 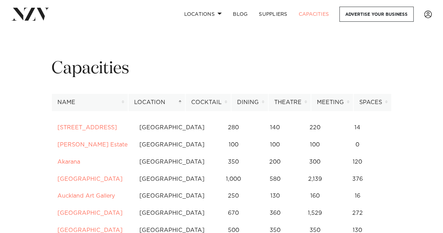 I want to click on td: 4, so click(x=398, y=213).